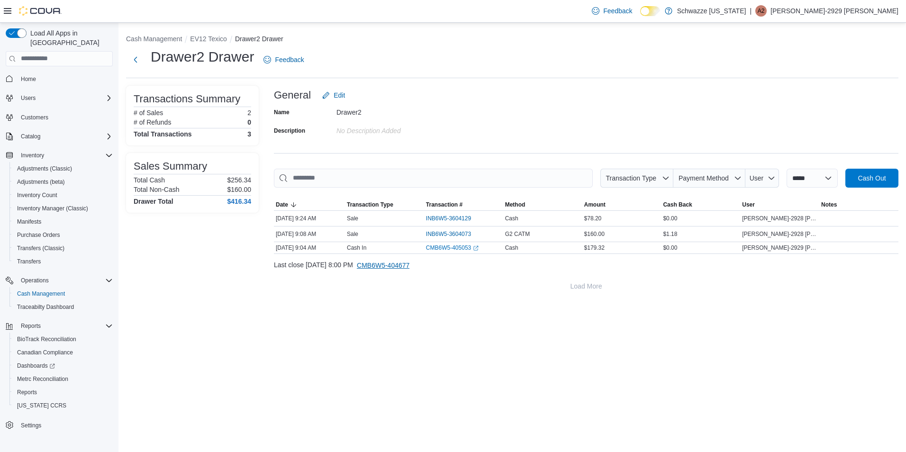  Describe the element at coordinates (63, 379) in the screenshot. I see `span: Metrc Reconciliation` at that location.